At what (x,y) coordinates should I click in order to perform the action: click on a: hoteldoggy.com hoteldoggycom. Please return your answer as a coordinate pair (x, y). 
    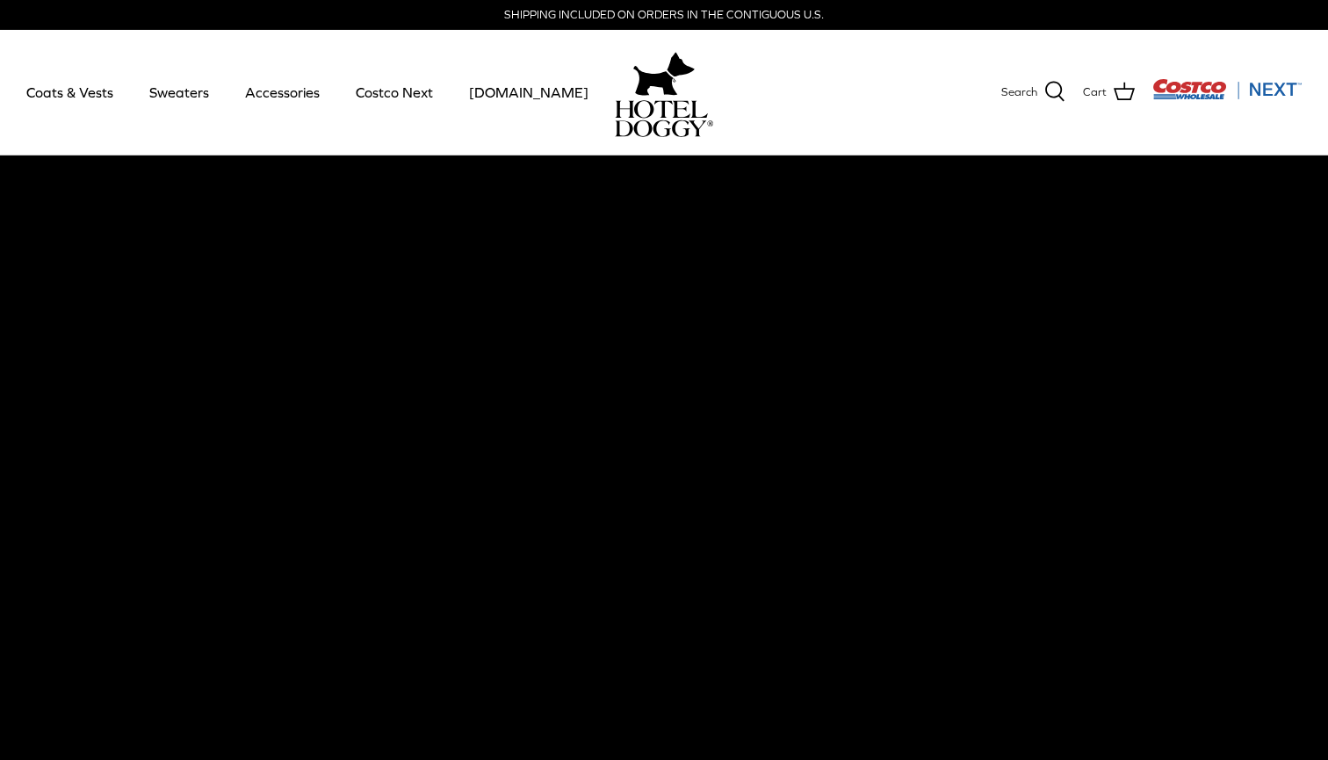
    Looking at the image, I should click on (664, 92).